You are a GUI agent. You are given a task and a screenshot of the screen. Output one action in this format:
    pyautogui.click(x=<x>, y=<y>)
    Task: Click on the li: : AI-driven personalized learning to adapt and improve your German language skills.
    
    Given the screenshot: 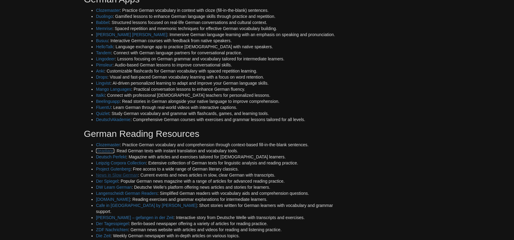 What is the action you would take?
    pyautogui.click(x=219, y=83)
    